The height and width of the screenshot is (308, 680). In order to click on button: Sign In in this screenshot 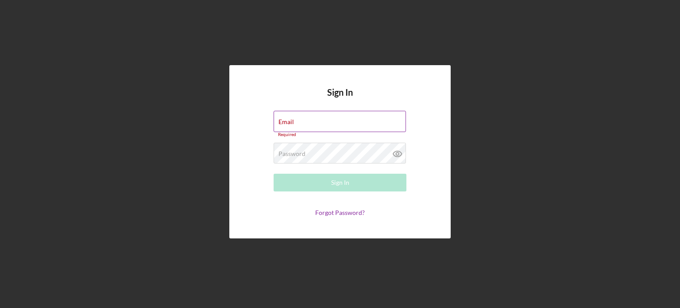, I will do `click(340, 182)`.